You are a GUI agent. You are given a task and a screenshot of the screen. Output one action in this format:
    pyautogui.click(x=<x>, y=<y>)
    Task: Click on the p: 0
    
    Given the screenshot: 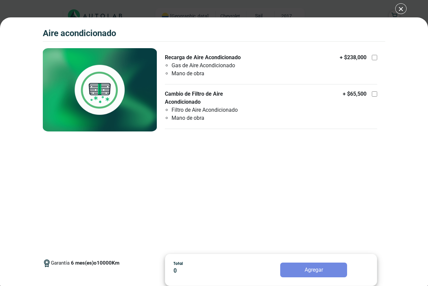 What is the action you would take?
    pyautogui.click(x=211, y=271)
    